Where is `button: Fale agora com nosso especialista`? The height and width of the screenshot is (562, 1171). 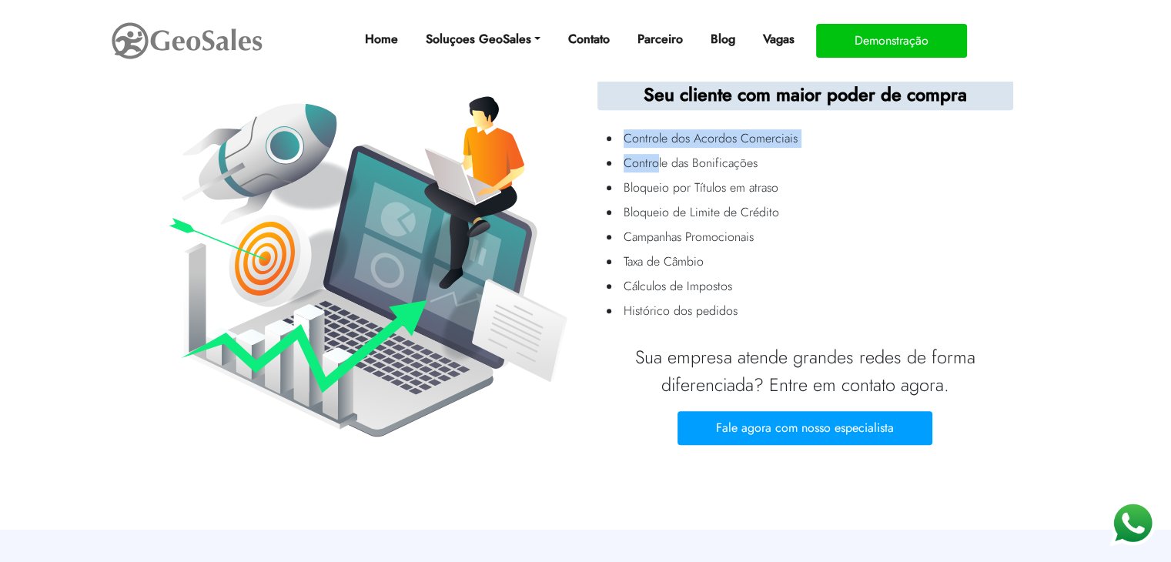
button: Fale agora com nosso especialista is located at coordinates (805, 428).